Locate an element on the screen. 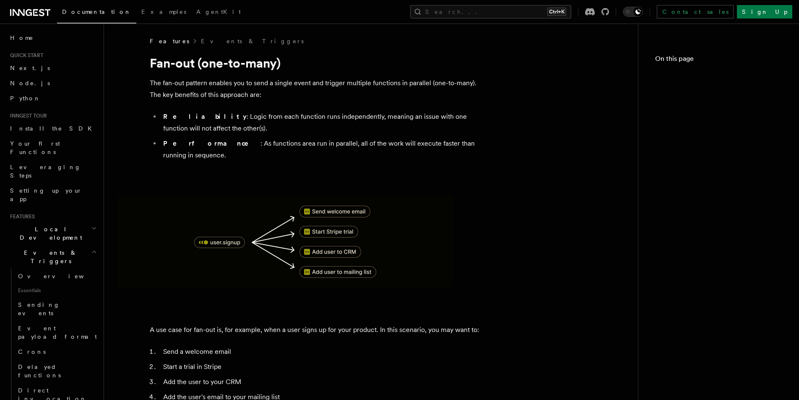  span: Quick start is located at coordinates (25, 55).